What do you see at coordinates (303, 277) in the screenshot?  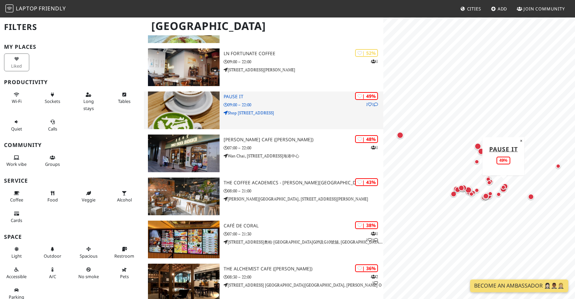 I see `p: 08:30 – 22:00` at bounding box center [303, 277].